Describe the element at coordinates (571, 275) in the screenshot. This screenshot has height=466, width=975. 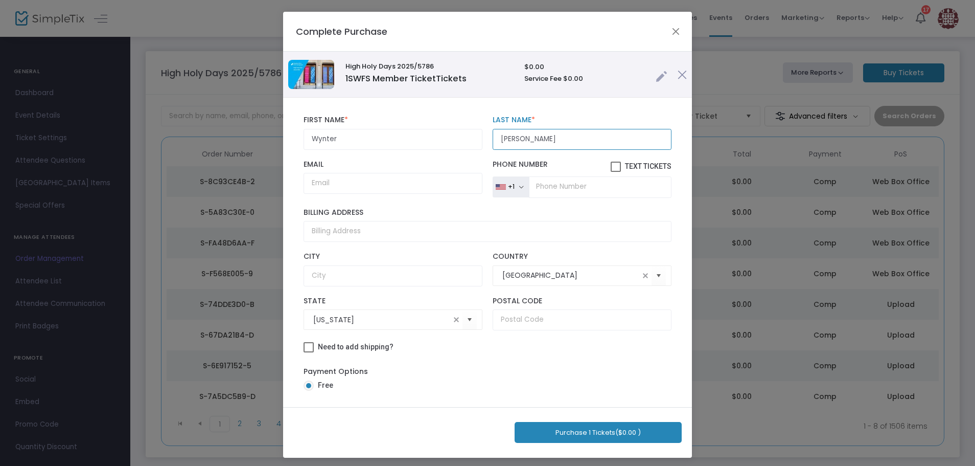
I see `input: Select Country` at that location.